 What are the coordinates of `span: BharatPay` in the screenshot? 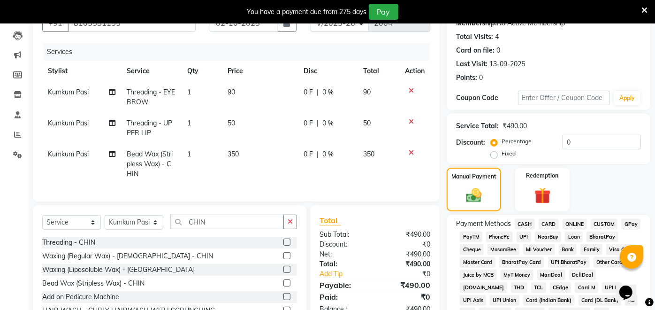 It's located at (603, 237).